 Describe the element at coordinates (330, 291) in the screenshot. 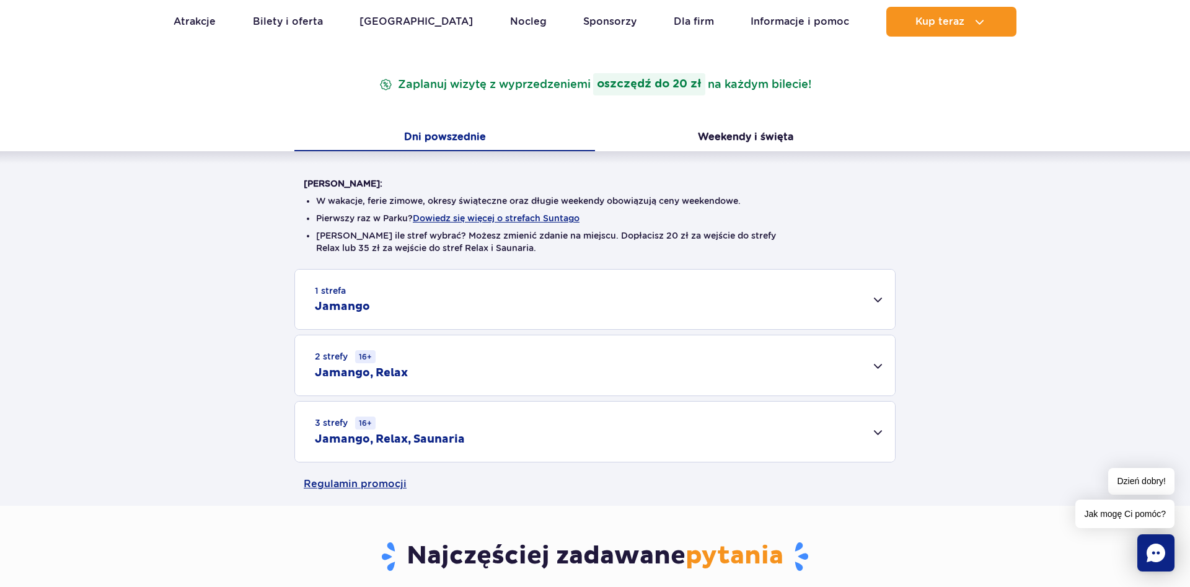

I see `small: 1 strefa` at that location.